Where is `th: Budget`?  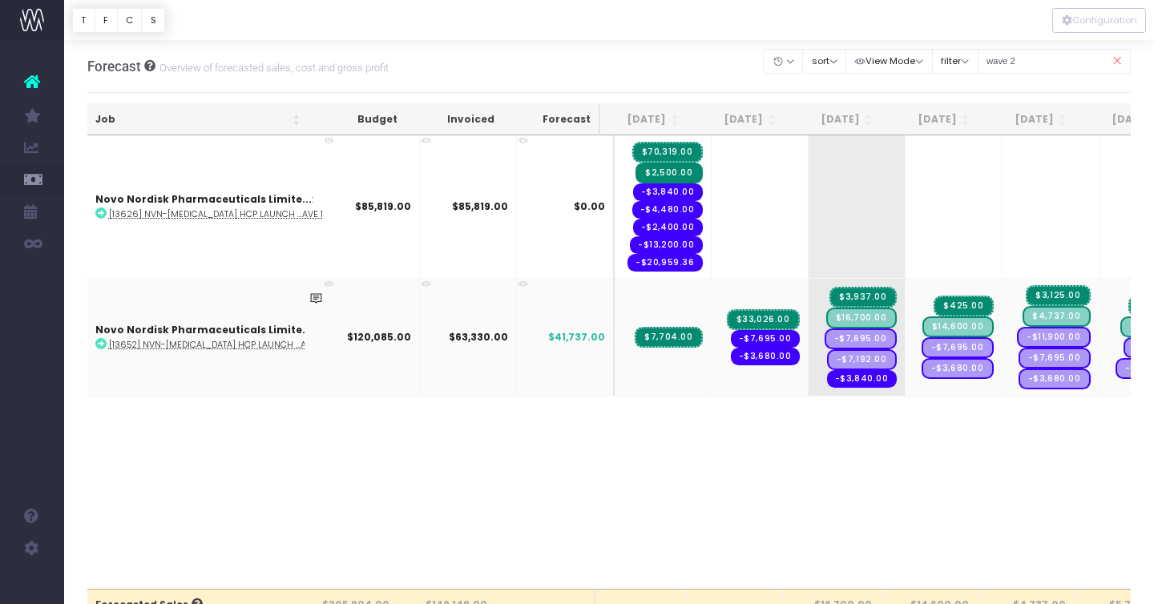 th: Budget is located at coordinates (357, 119).